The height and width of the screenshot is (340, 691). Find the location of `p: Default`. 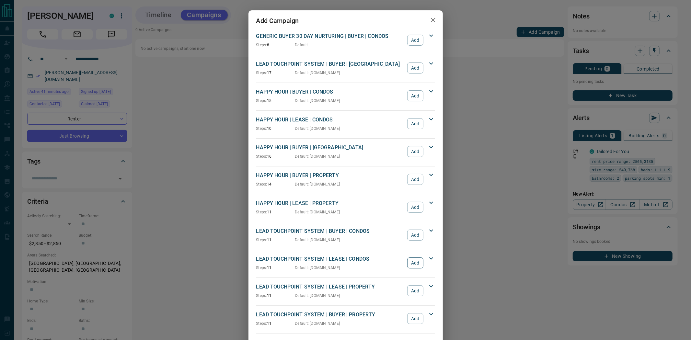

p: Default is located at coordinates (301, 45).